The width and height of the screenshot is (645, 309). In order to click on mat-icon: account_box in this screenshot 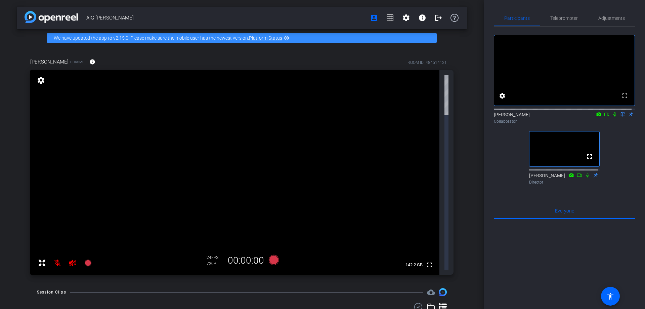, I will do `click(374, 18)`.